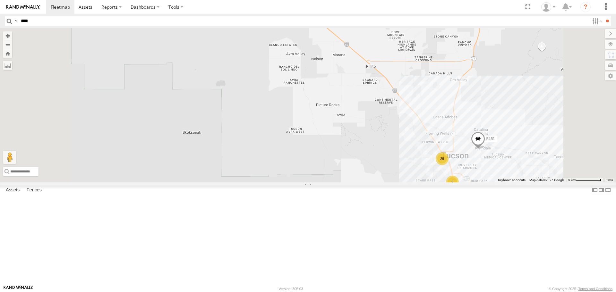  Describe the element at coordinates (580, 289) in the screenshot. I see `div: © Copyright 2025 -` at that location.